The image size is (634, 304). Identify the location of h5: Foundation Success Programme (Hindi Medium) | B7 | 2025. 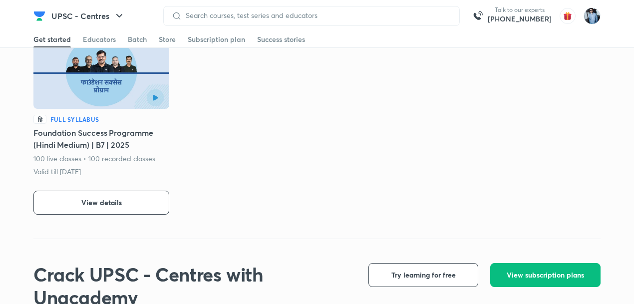
(101, 139).